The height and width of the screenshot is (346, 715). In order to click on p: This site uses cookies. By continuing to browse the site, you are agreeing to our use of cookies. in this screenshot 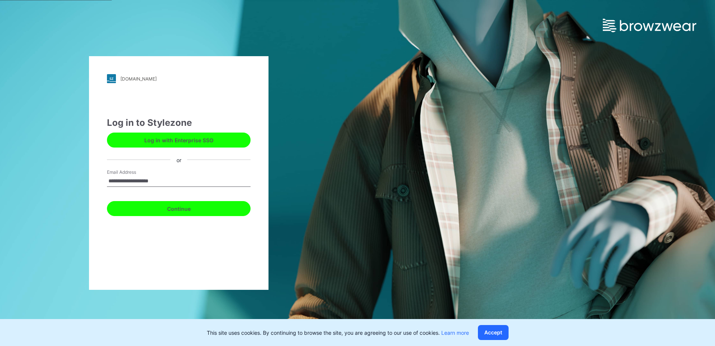, I will do `click(338, 332)`.